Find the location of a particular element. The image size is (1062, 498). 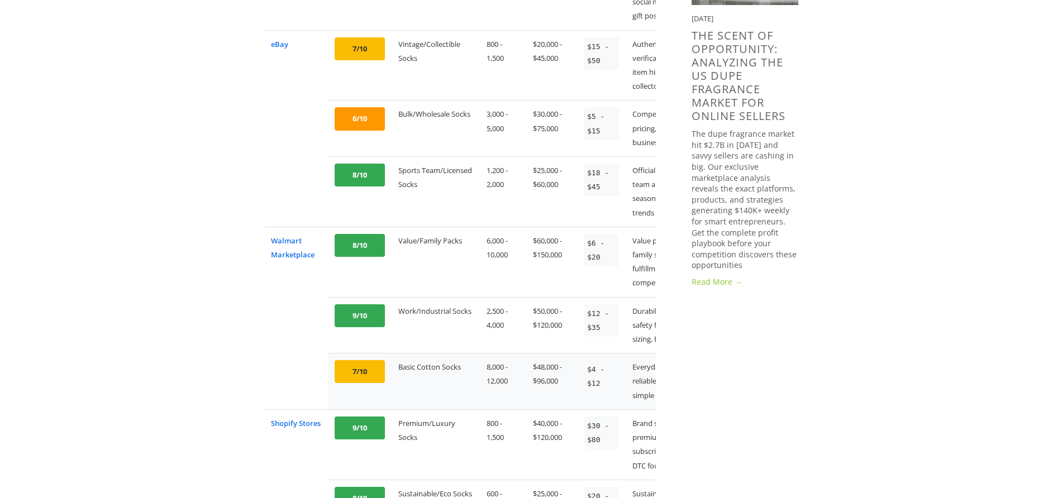

td: Everyday low prices, reliable quality, simple packaging is located at coordinates (668, 382).